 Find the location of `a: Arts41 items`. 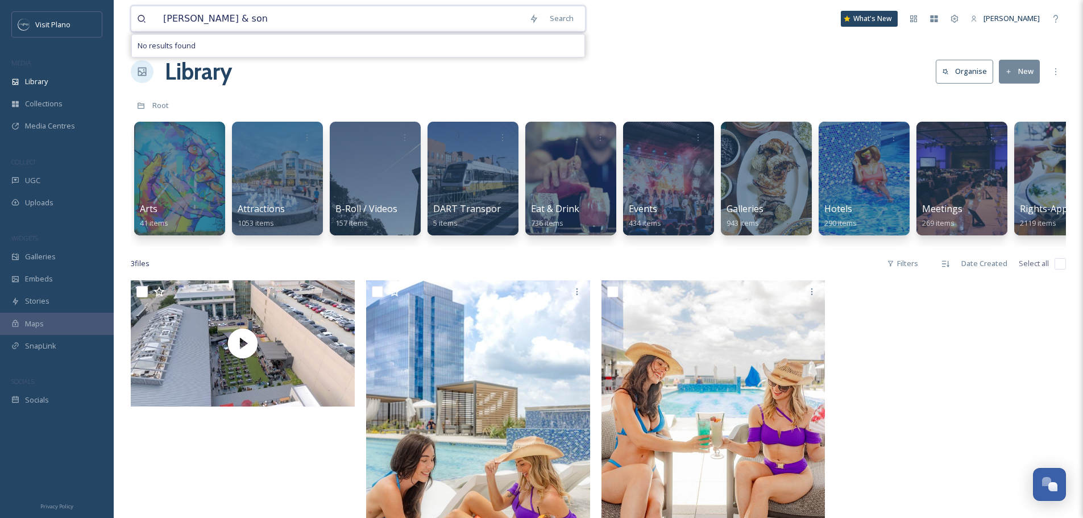

a: Arts41 items is located at coordinates (154, 215).